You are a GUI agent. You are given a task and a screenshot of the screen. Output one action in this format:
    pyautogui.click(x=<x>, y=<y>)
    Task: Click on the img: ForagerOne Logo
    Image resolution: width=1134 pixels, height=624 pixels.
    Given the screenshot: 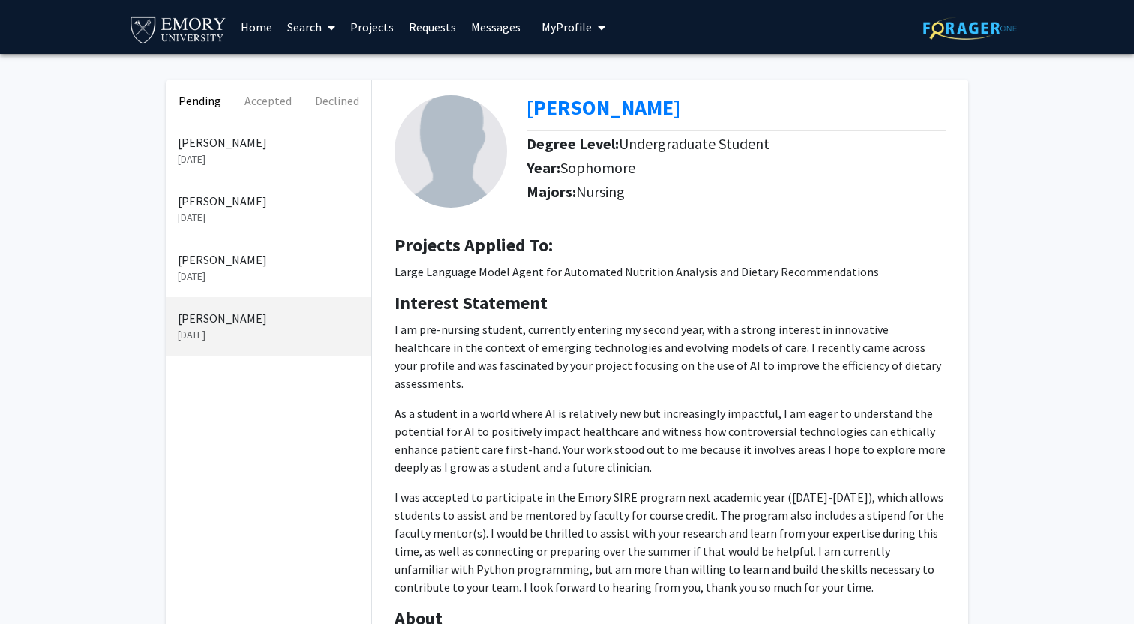 What is the action you would take?
    pyautogui.click(x=970, y=28)
    